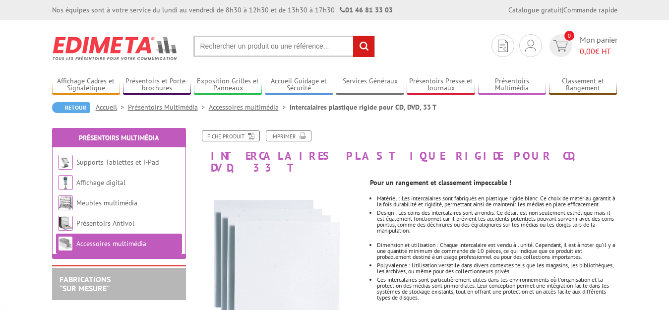 The height and width of the screenshot is (310, 669). What do you see at coordinates (407, 152) in the screenshot?
I see `h1: Intercalaires plastique rigide pour CD, DVD, 33 T` at bounding box center [407, 152].